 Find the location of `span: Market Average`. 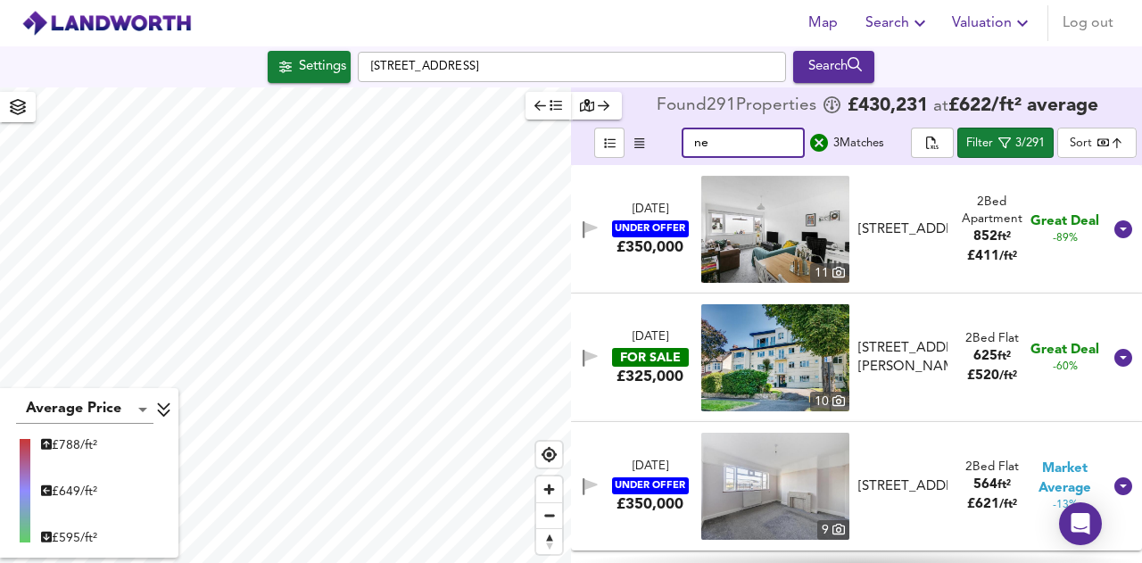

span: Market Average is located at coordinates (1066, 478).